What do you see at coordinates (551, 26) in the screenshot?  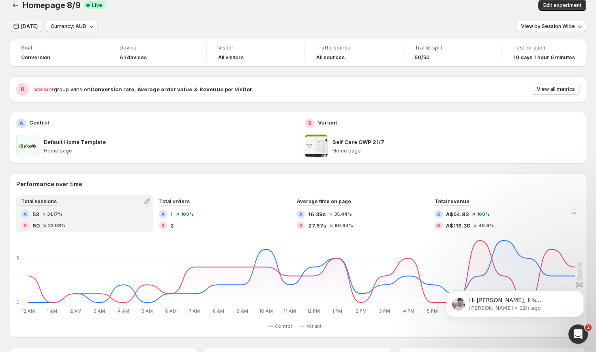 I see `button: View by:Session Wide` at bounding box center [551, 26].